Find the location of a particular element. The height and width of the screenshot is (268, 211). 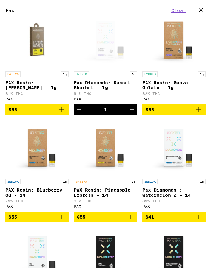

p: 79% THC is located at coordinates (37, 201).